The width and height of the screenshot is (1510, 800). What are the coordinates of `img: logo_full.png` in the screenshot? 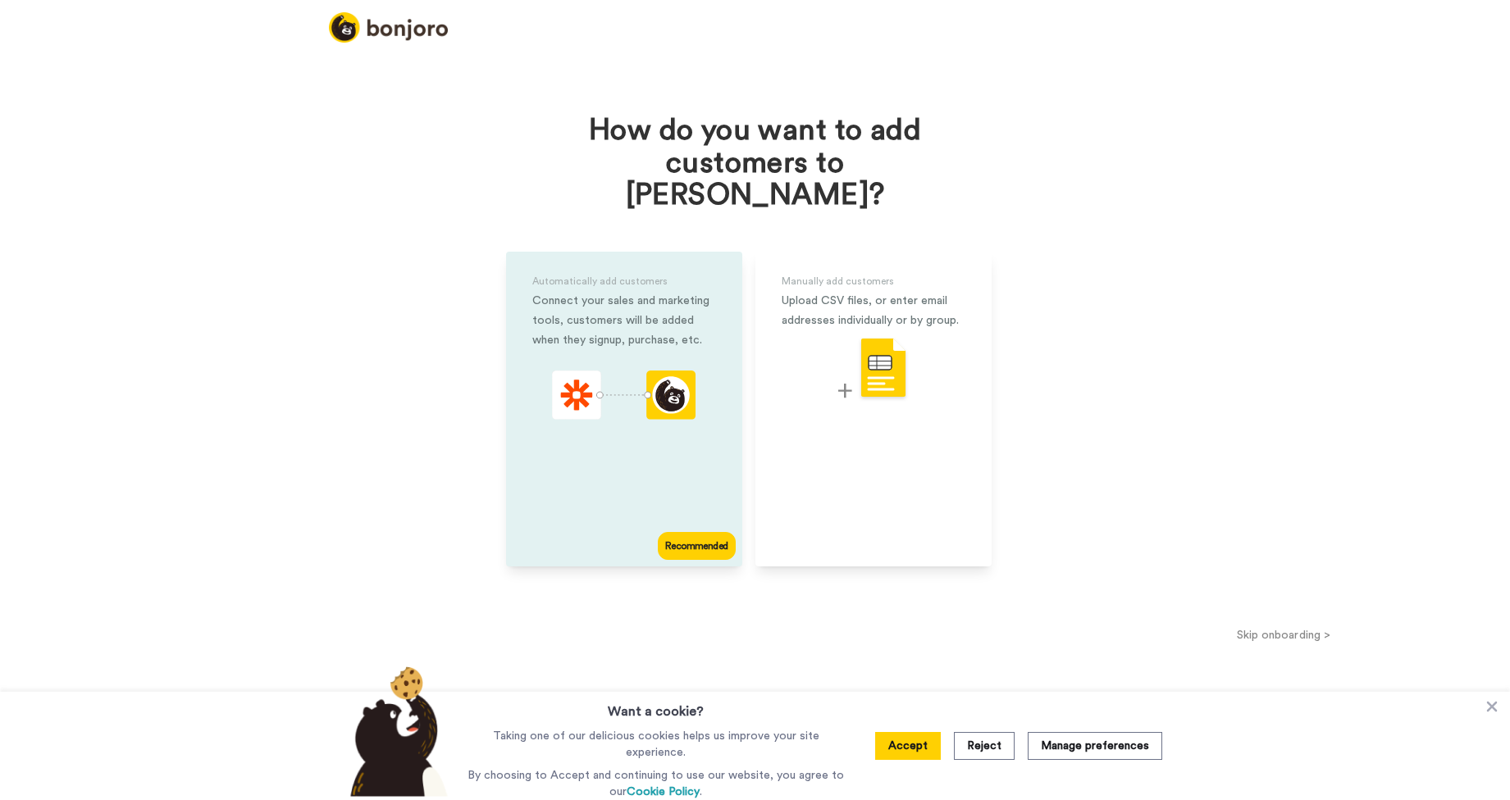 It's located at (388, 27).